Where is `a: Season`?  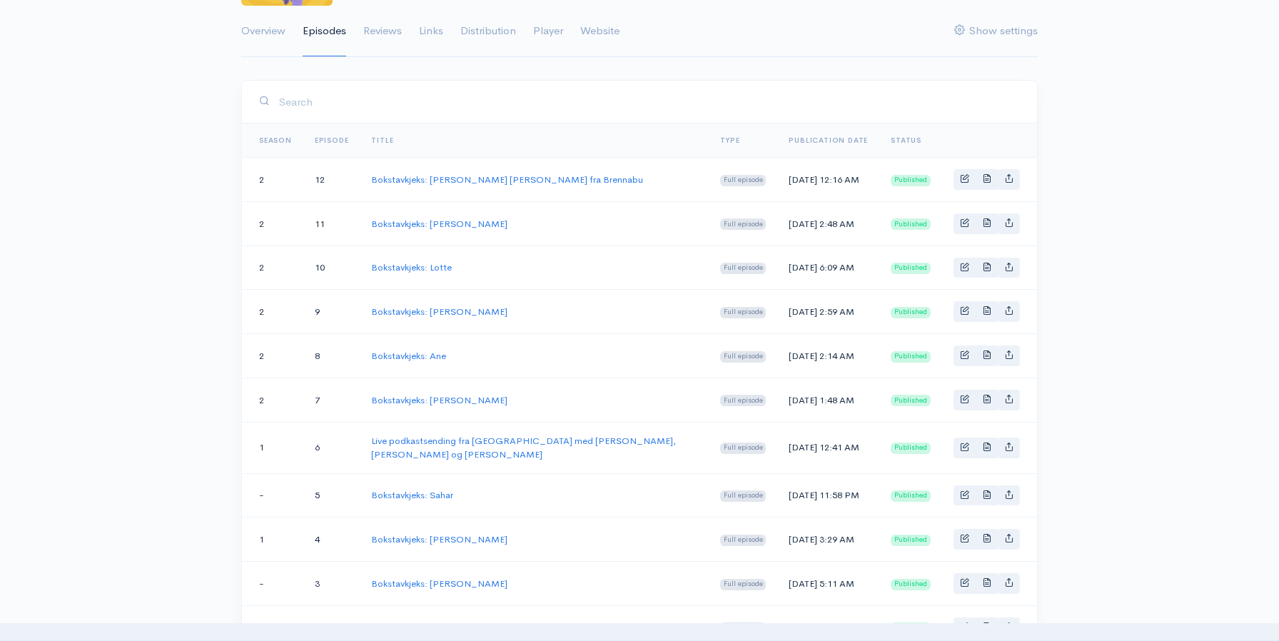
a: Season is located at coordinates (276, 140).